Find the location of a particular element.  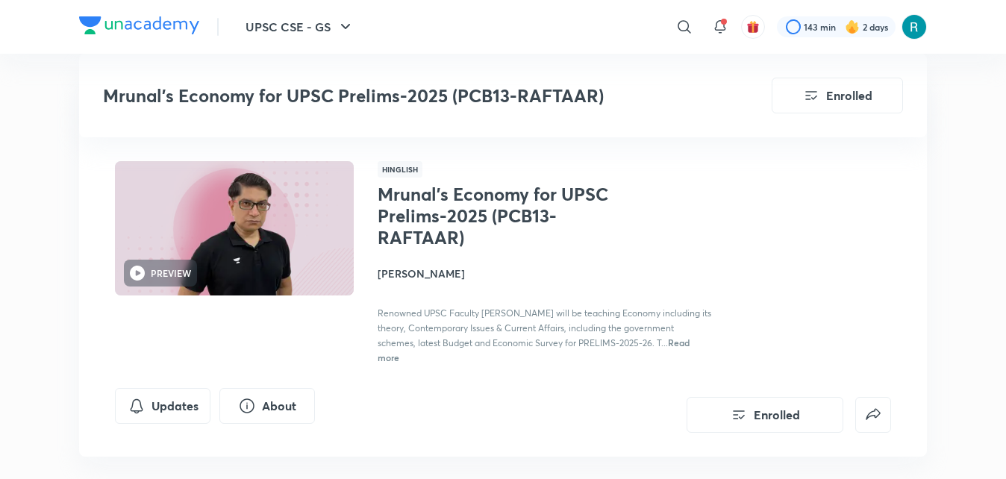

button: About is located at coordinates (267, 406).